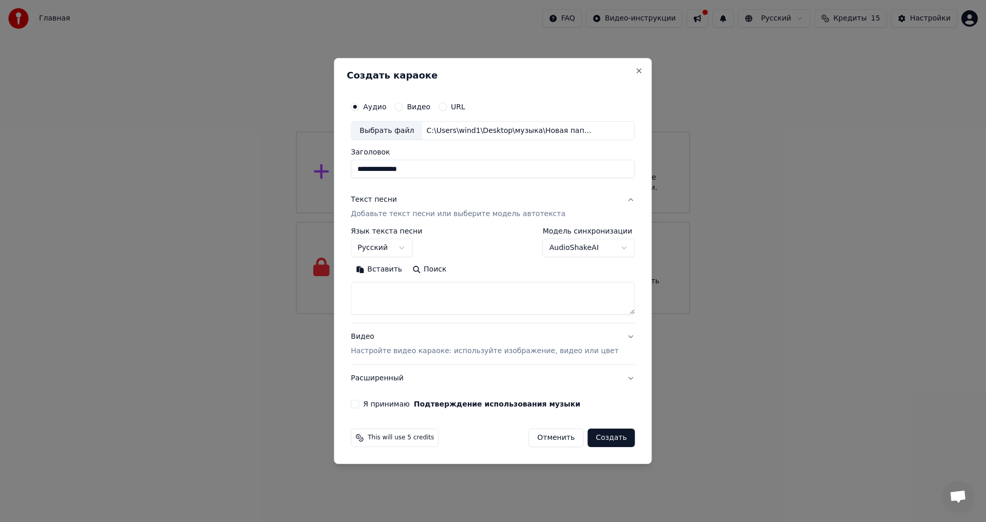 The width and height of the screenshot is (986, 522). I want to click on span: This will use 5 credits, so click(401, 438).